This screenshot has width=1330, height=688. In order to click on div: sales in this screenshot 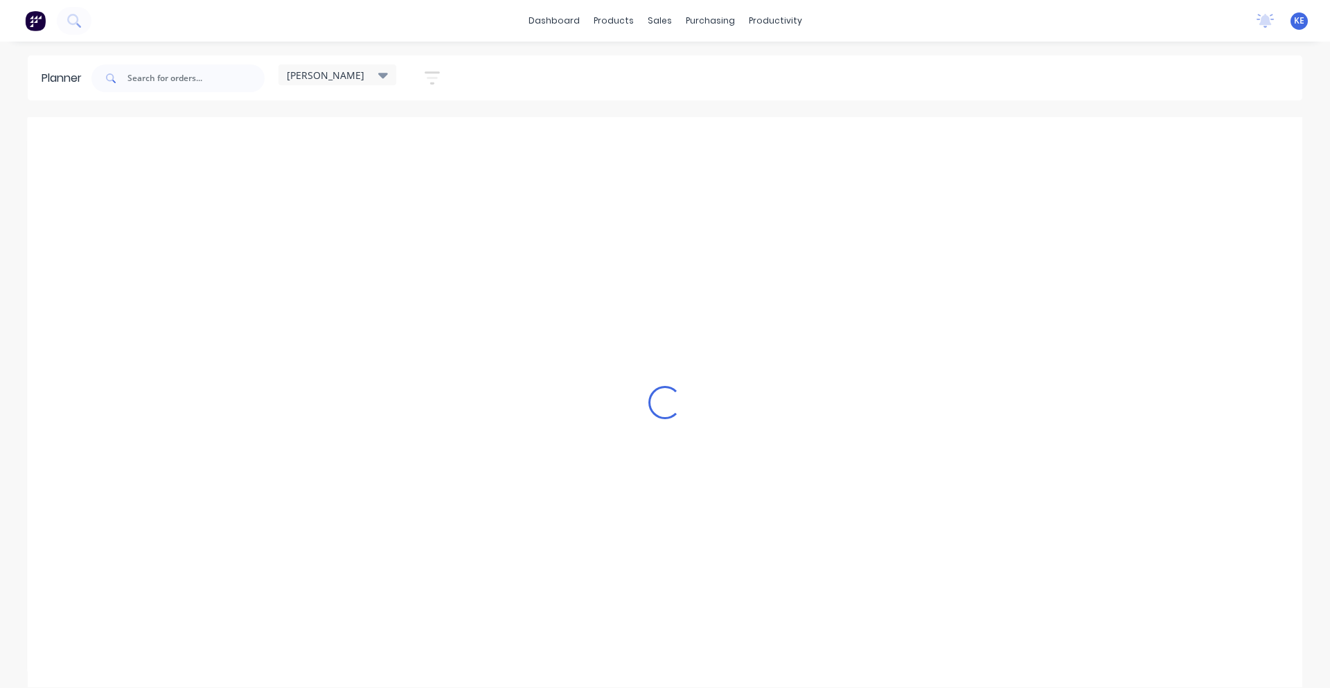, I will do `click(660, 21)`.